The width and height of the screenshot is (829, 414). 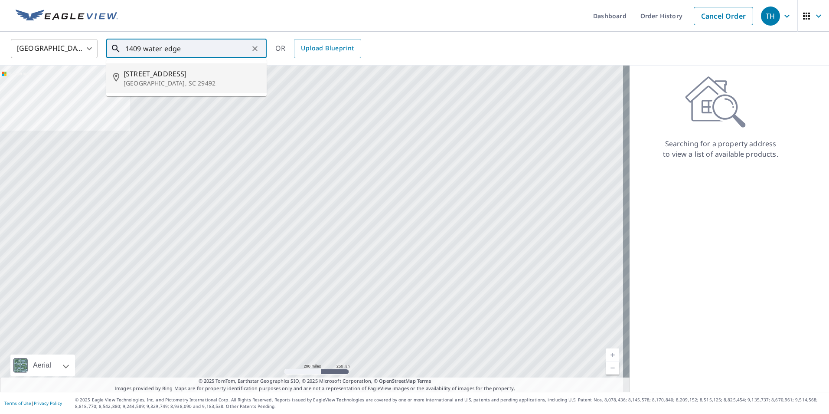 What do you see at coordinates (721, 149) in the screenshot?
I see `p: Searching for a property address to view a list of available products.` at bounding box center [721, 149].